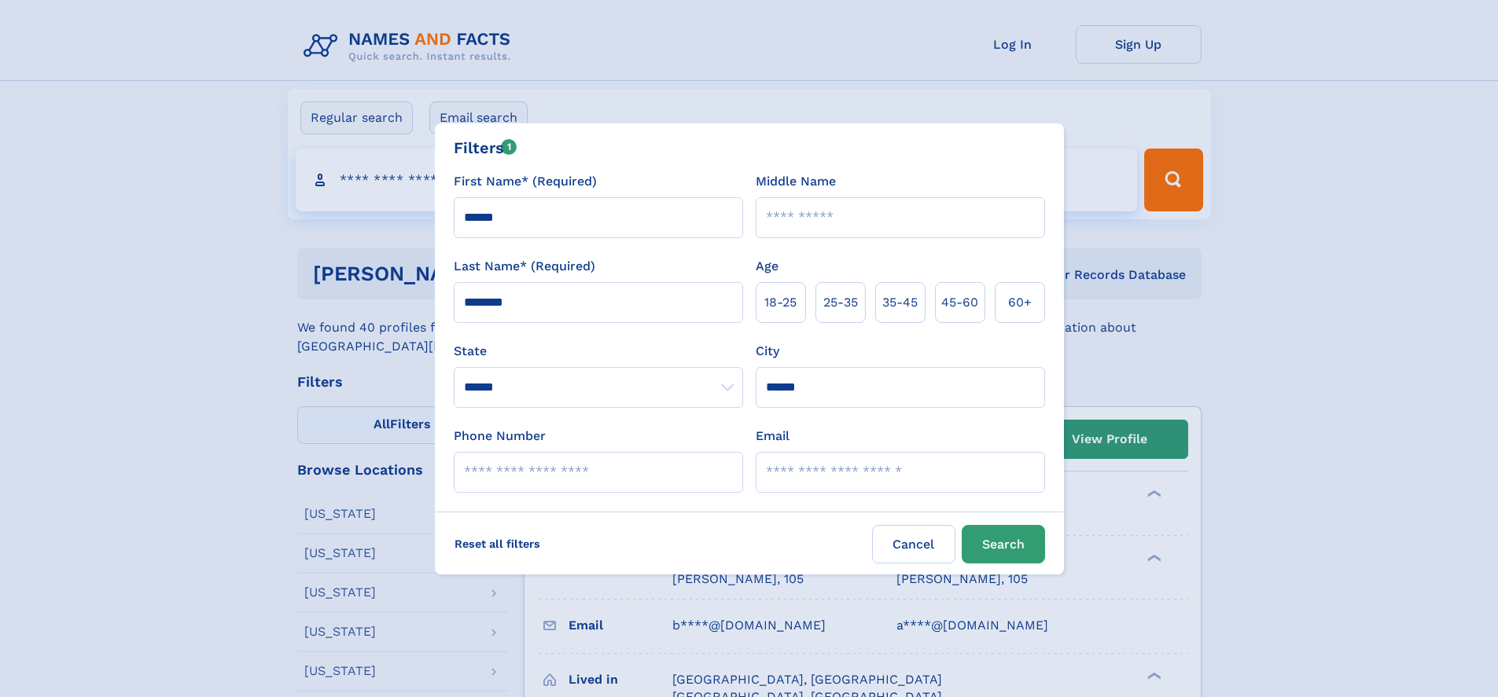 This screenshot has height=697, width=1498. What do you see at coordinates (780, 303) in the screenshot?
I see `span: 18‑25` at bounding box center [780, 303].